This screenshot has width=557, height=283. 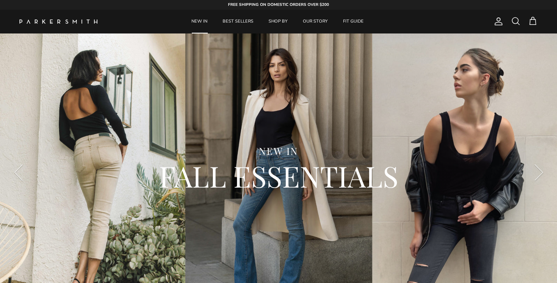 What do you see at coordinates (58, 21) in the screenshot?
I see `a: Parker Smith` at bounding box center [58, 21].